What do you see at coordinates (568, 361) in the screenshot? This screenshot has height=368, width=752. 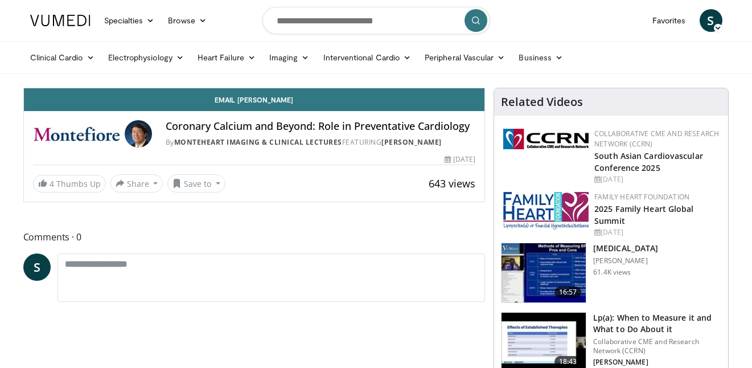 I see `span: 18:43` at bounding box center [568, 361].